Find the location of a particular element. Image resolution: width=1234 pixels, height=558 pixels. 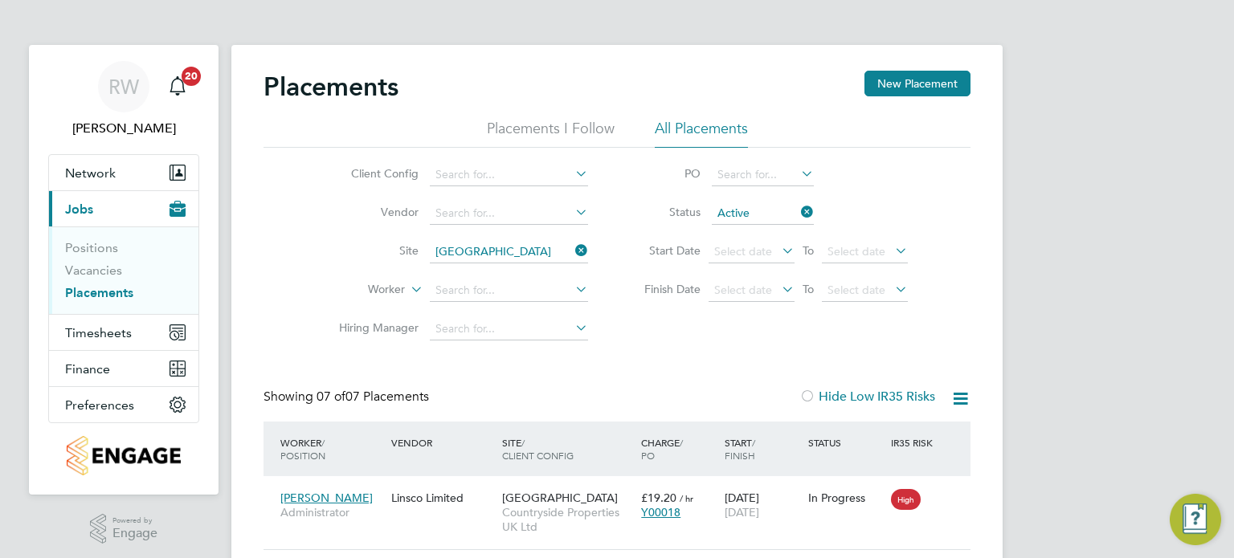

button: Preferences is located at coordinates (124, 405).